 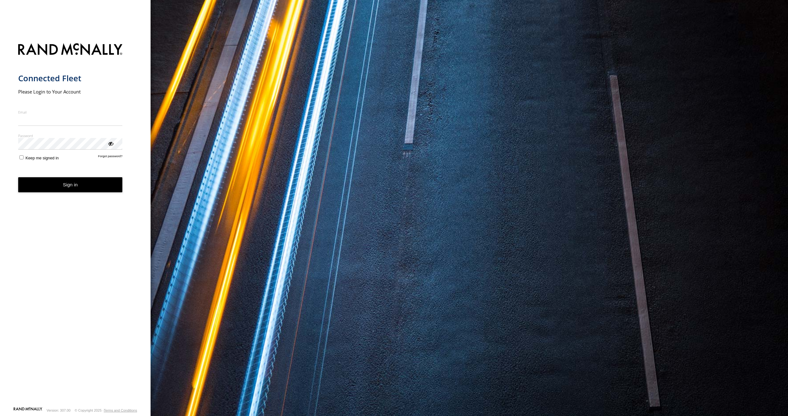 I want to click on span: Keep me signed in, so click(x=42, y=158).